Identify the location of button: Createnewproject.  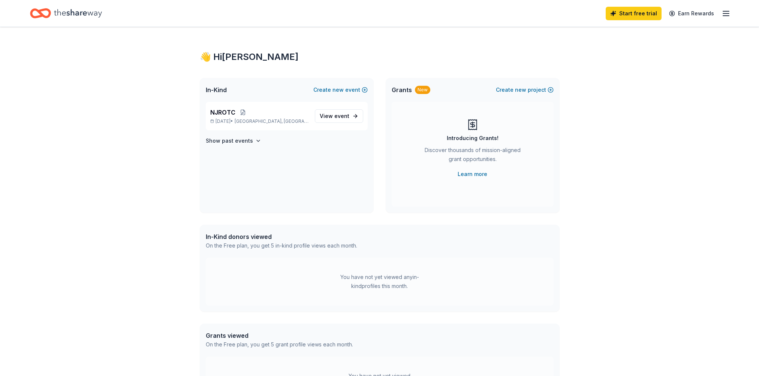
(525, 90).